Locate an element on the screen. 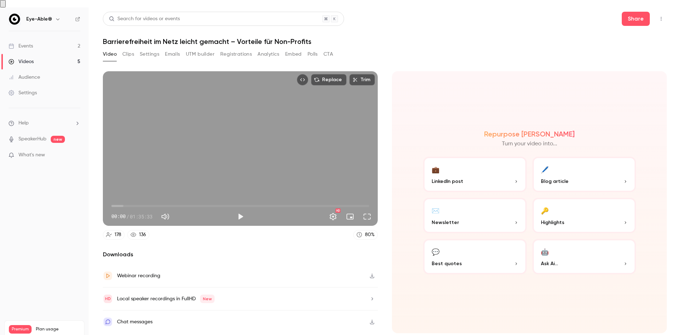  button: 🖊️Blog article is located at coordinates (584, 174).